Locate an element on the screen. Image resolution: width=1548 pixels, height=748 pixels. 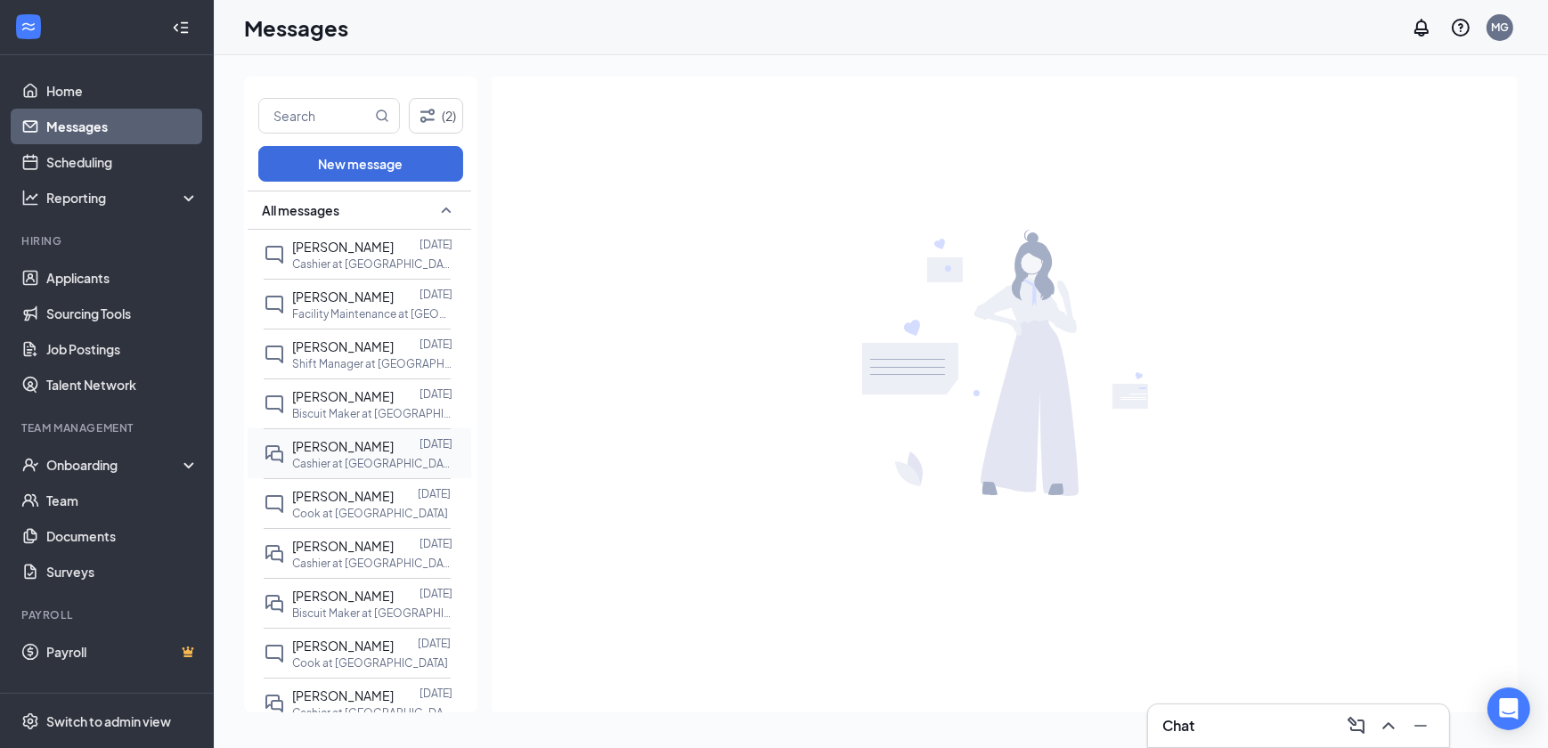
svg: Settings is located at coordinates (30, 721).